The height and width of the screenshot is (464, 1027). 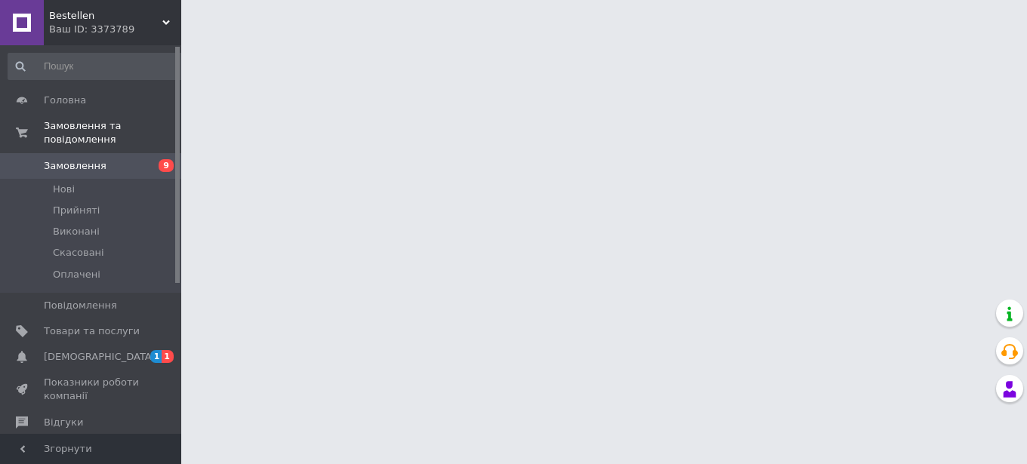 I want to click on div: Ваш ID: 3373789, so click(x=115, y=29).